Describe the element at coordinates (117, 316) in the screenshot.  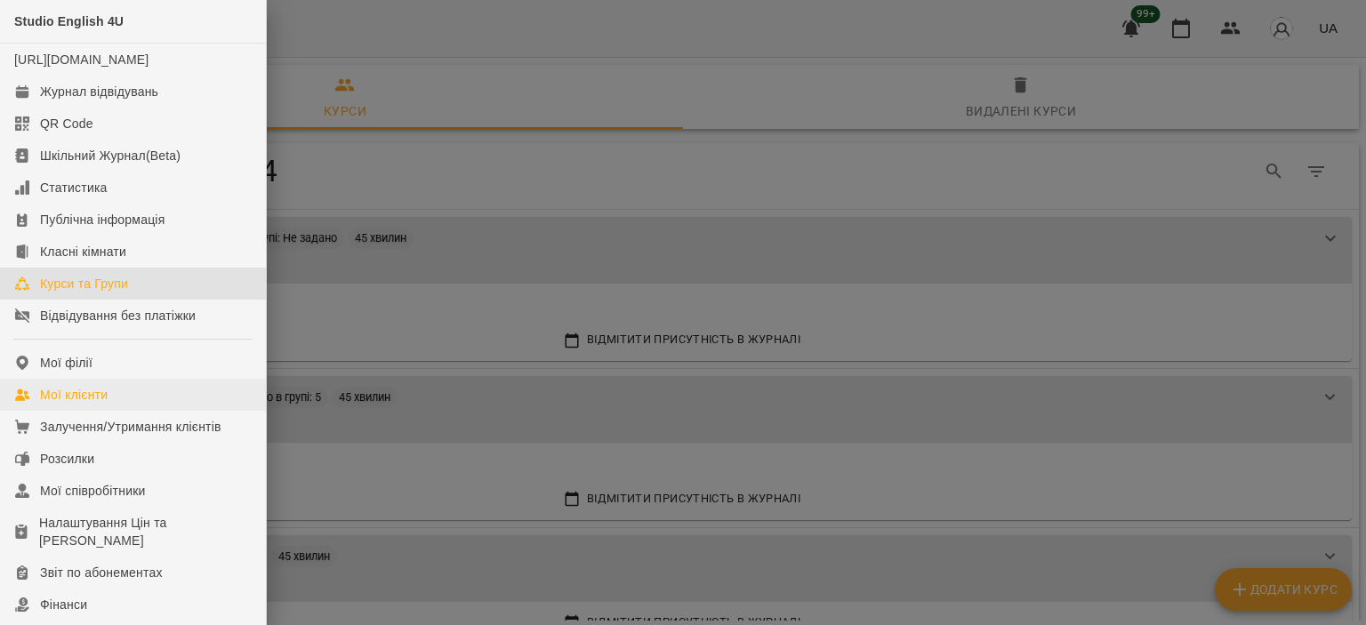
I see `div: Відвідування без платіжки` at that location.